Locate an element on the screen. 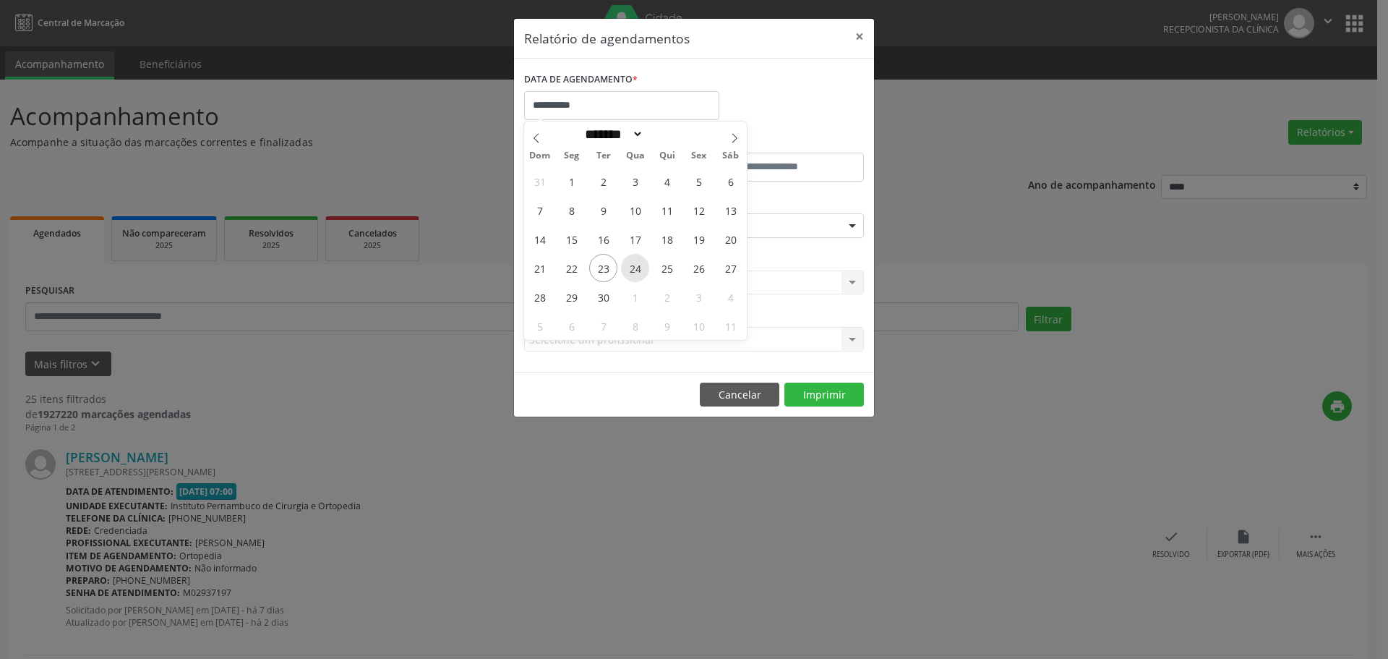 The height and width of the screenshot is (659, 1388). span: Setembro 6, 2025 is located at coordinates (730, 181).